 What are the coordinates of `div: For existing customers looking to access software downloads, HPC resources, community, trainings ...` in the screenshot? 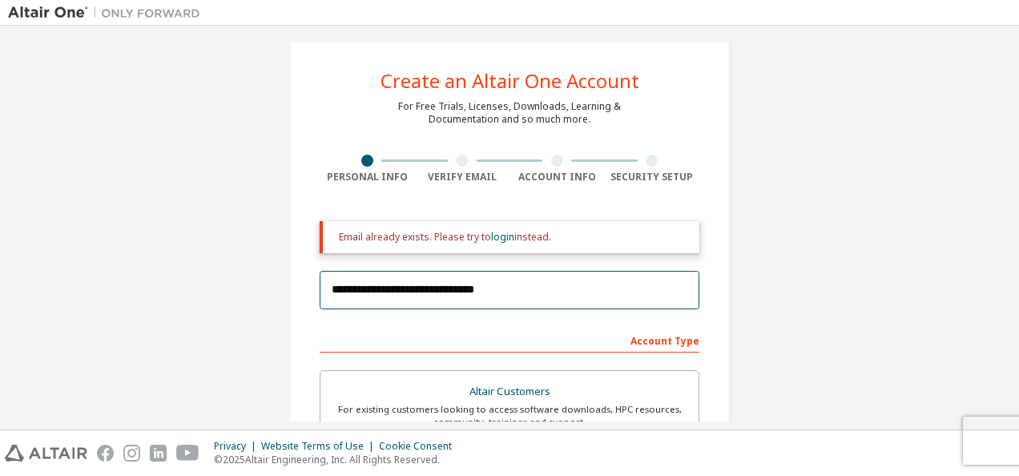 It's located at (509, 416).